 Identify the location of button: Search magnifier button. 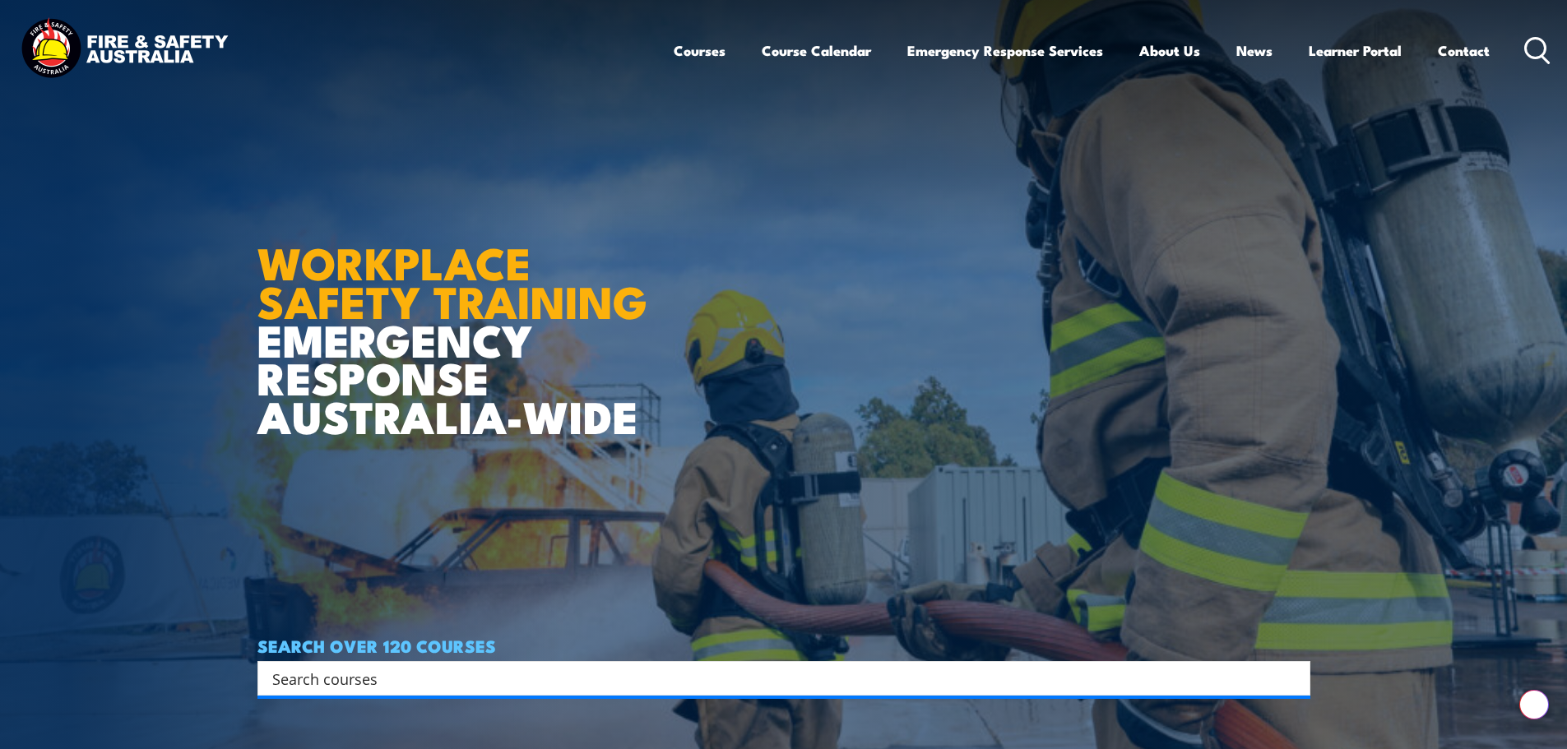
(1293, 679).